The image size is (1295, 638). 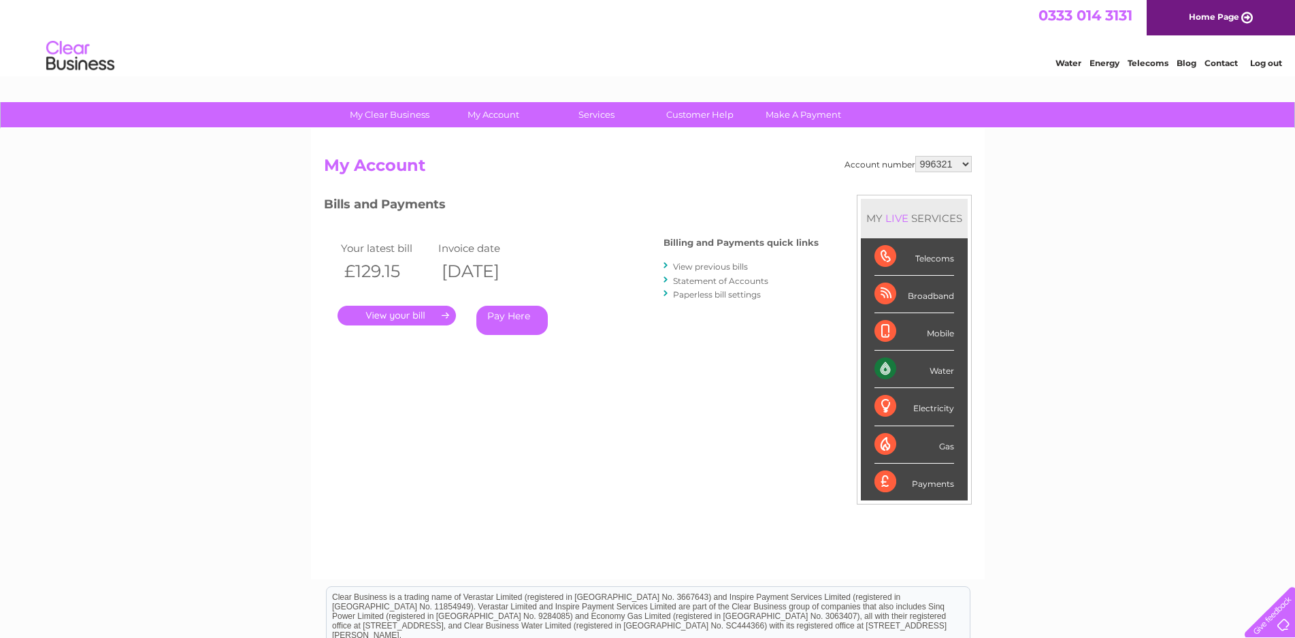 I want to click on div: Payments, so click(x=914, y=482).